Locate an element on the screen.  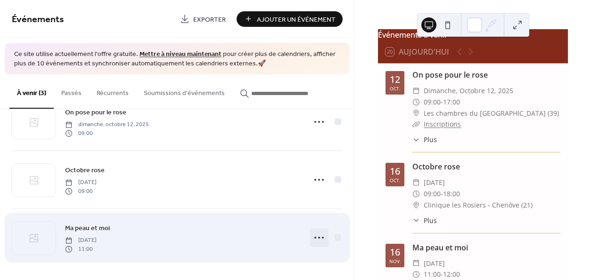
a: Ajouter Un Événement is located at coordinates (289, 19).